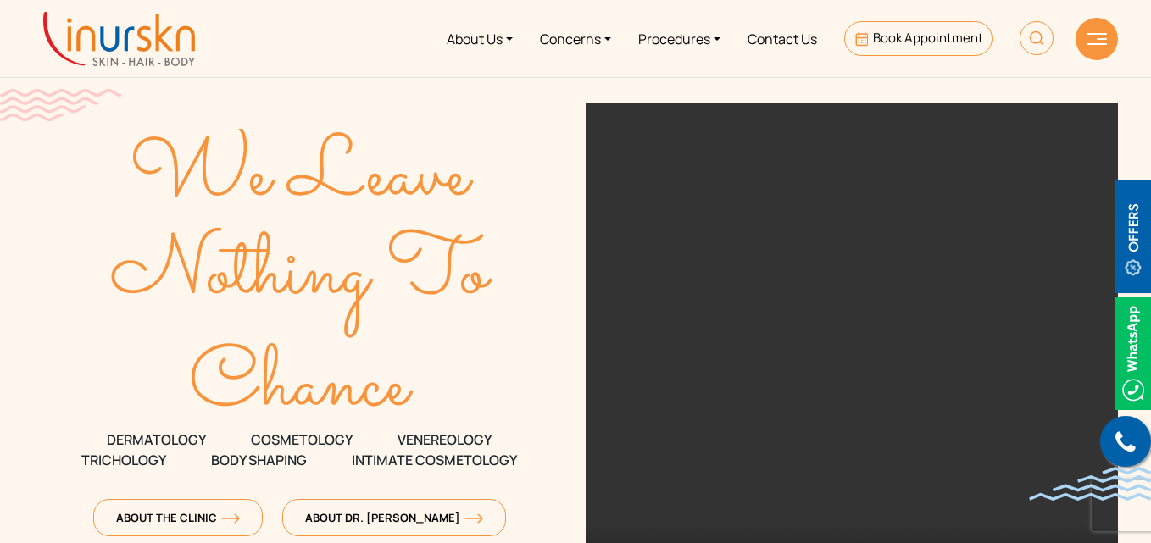 This screenshot has width=1151, height=543. What do you see at coordinates (918, 38) in the screenshot?
I see `a: Book Appointment` at bounding box center [918, 38].